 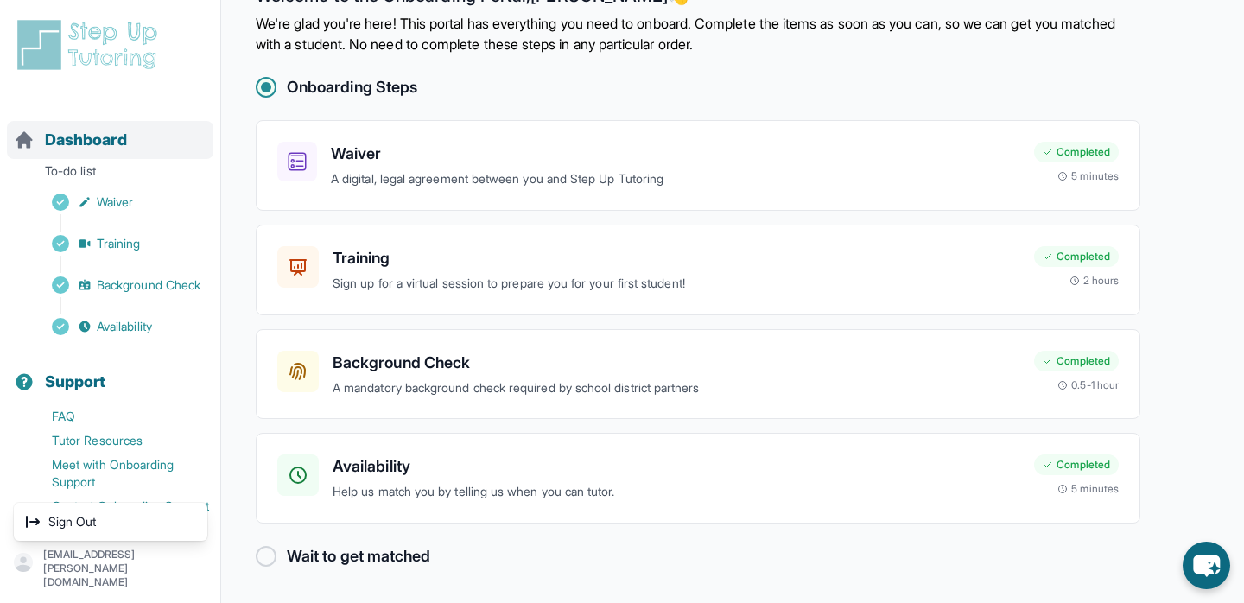 I want to click on p: We're glad you're here! This portal has everything you need to onboard. Complete the items as soo..., so click(x=698, y=34).